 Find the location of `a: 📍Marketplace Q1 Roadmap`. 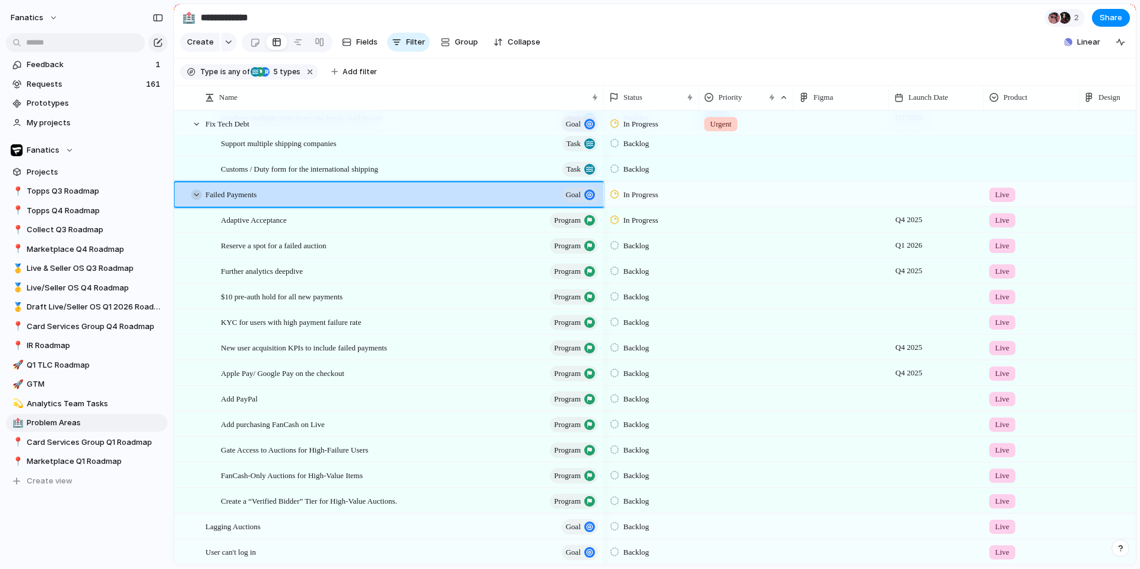

a: 📍Marketplace Q1 Roadmap is located at coordinates (87, 461).